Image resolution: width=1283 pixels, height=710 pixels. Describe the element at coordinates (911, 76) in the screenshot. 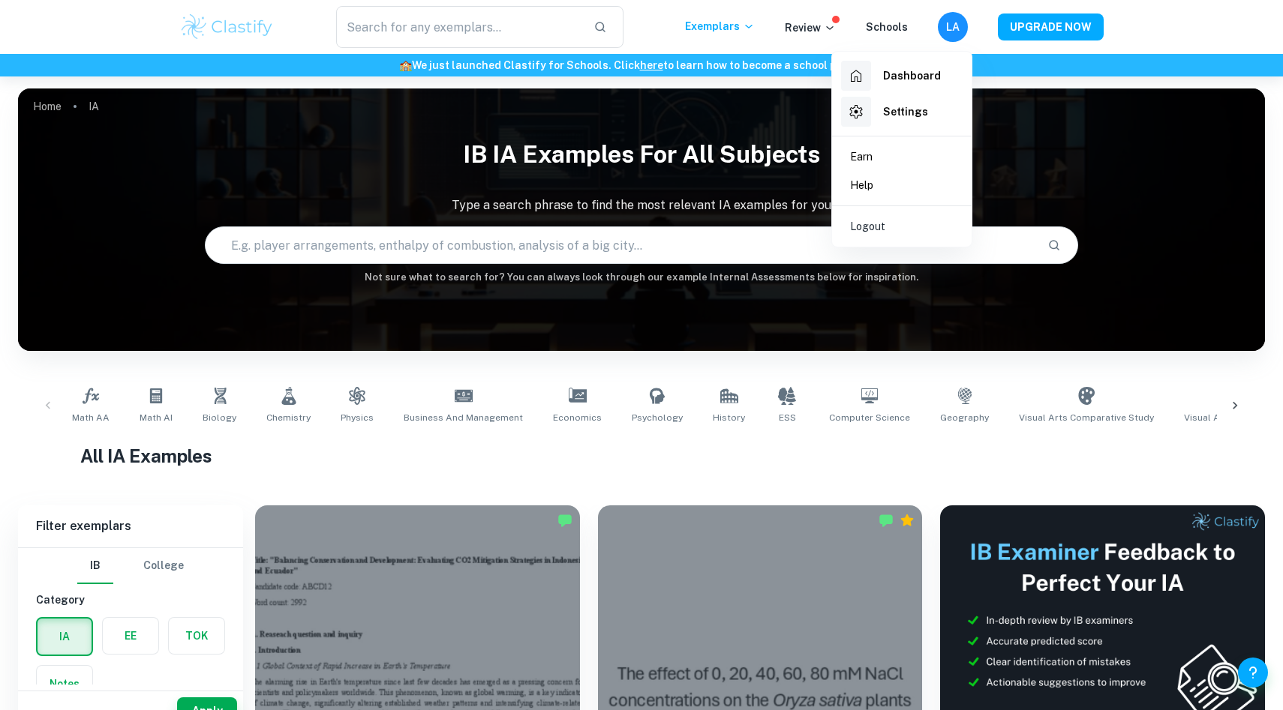

I see `h6: Dashboard` at that location.